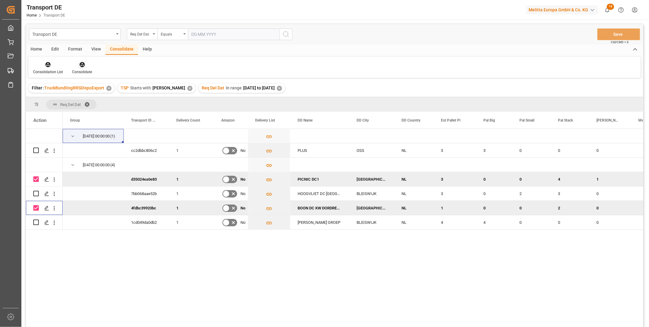 Image resolution: width=649 pixels, height=327 pixels. I want to click on div: BOON DC KW DORDRECHT, so click(320, 208).